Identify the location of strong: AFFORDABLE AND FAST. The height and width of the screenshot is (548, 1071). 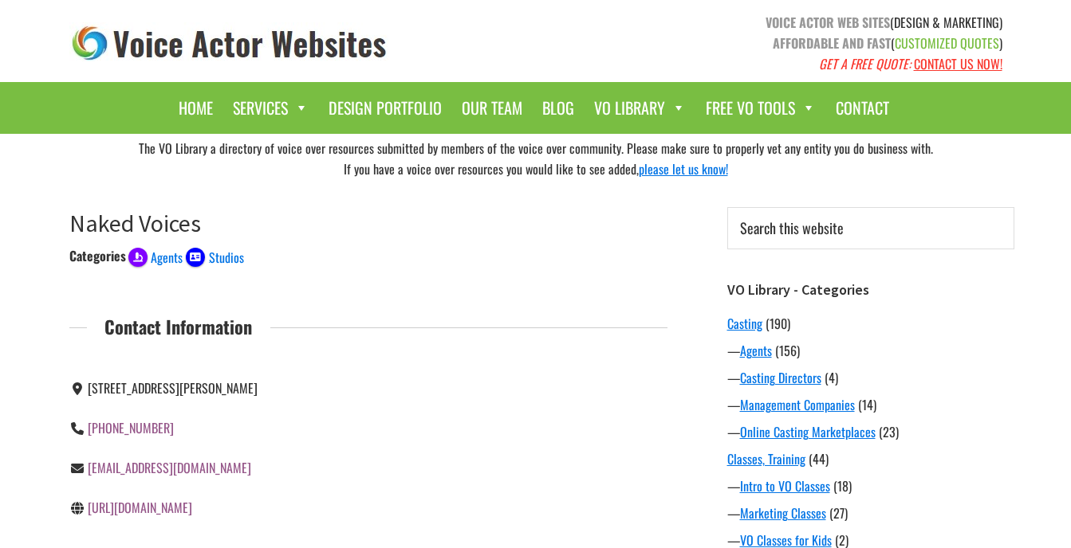
(831, 43).